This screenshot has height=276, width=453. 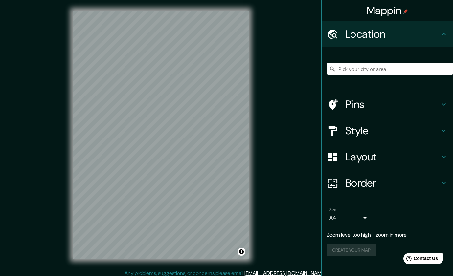 I want to click on div: Layout, so click(x=387, y=157).